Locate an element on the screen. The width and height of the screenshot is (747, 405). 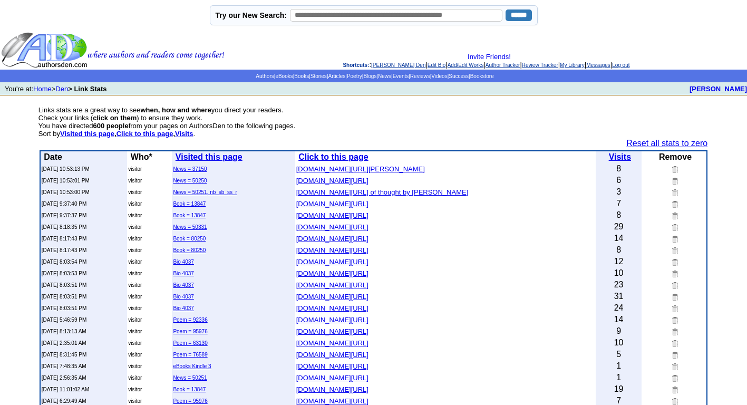
a: Articles is located at coordinates (337, 76).